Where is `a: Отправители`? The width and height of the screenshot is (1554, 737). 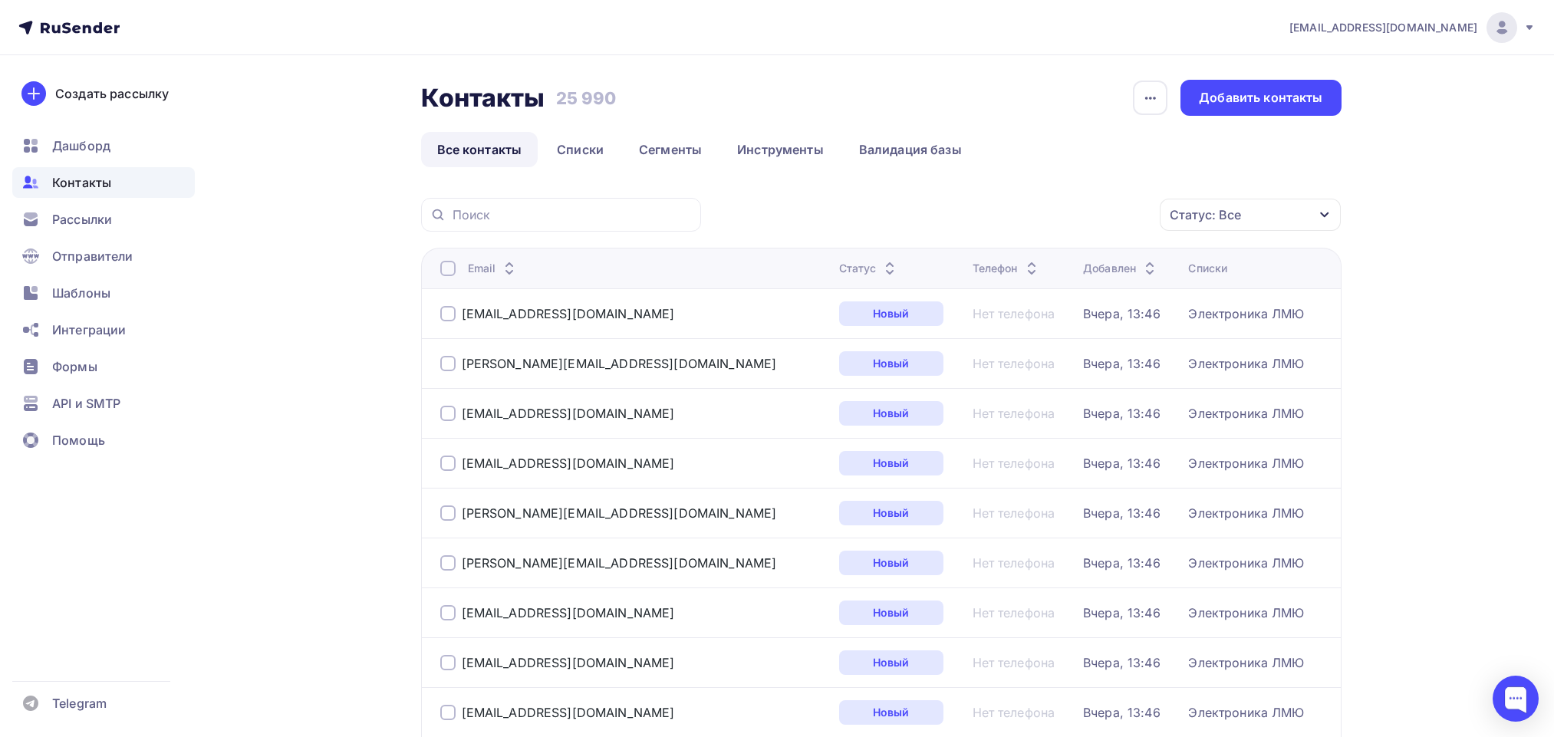 a: Отправители is located at coordinates (104, 256).